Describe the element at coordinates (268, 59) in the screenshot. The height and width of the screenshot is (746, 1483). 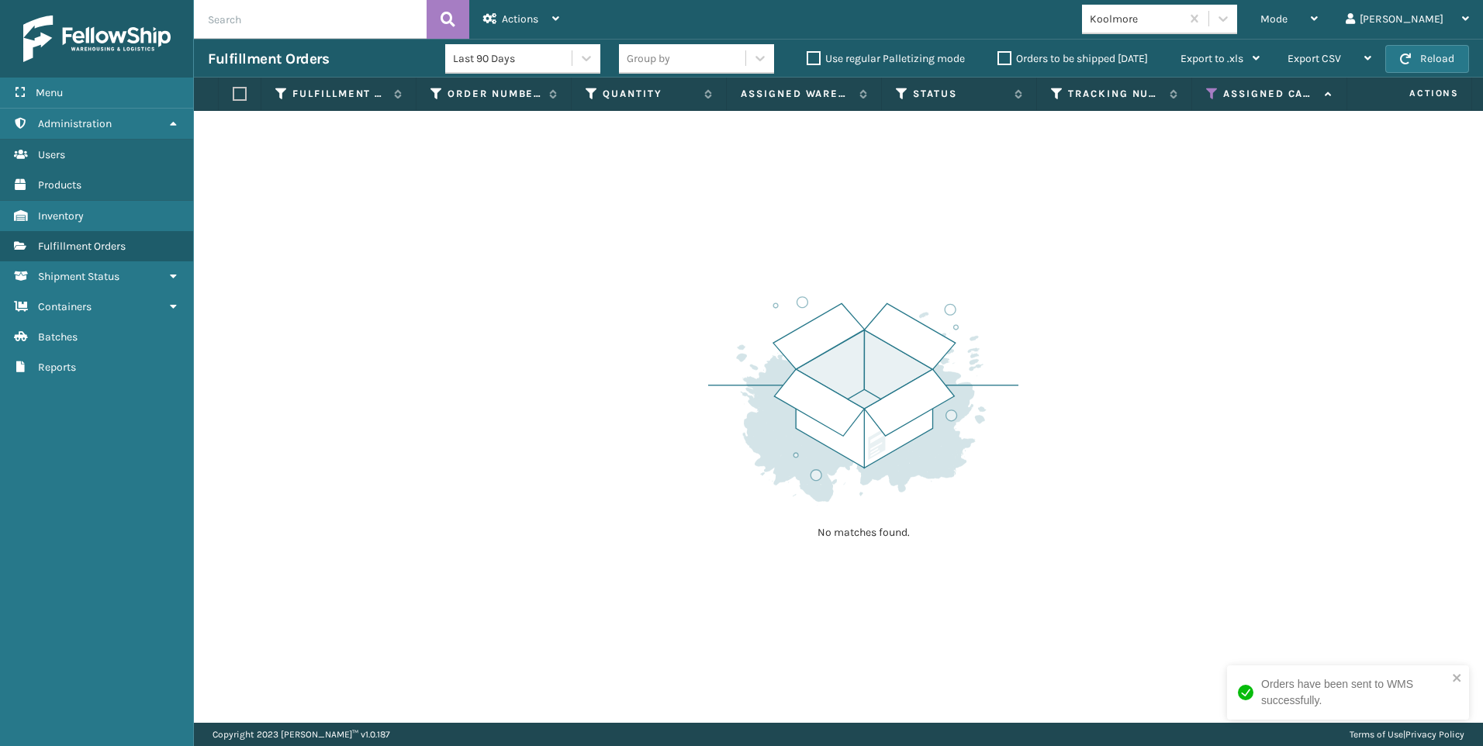
I see `h3: Fulfillment Orders` at that location.